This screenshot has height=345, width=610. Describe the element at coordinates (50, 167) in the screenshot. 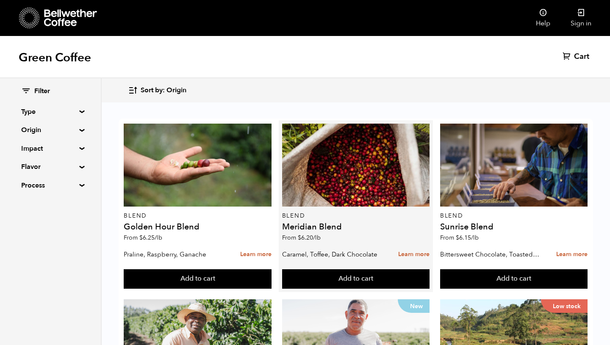

I see `summary: Flavor` at that location.